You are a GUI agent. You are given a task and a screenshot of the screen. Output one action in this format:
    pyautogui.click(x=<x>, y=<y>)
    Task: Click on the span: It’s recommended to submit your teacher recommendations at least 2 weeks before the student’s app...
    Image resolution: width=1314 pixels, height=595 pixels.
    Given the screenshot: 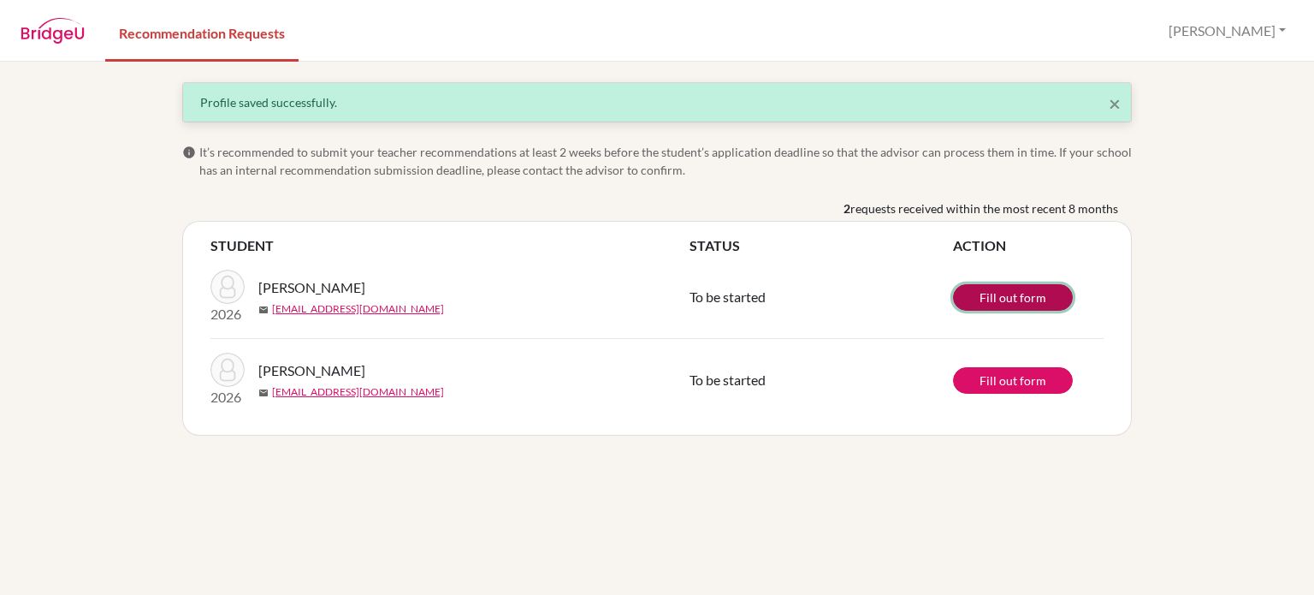 What is the action you would take?
    pyautogui.click(x=666, y=161)
    